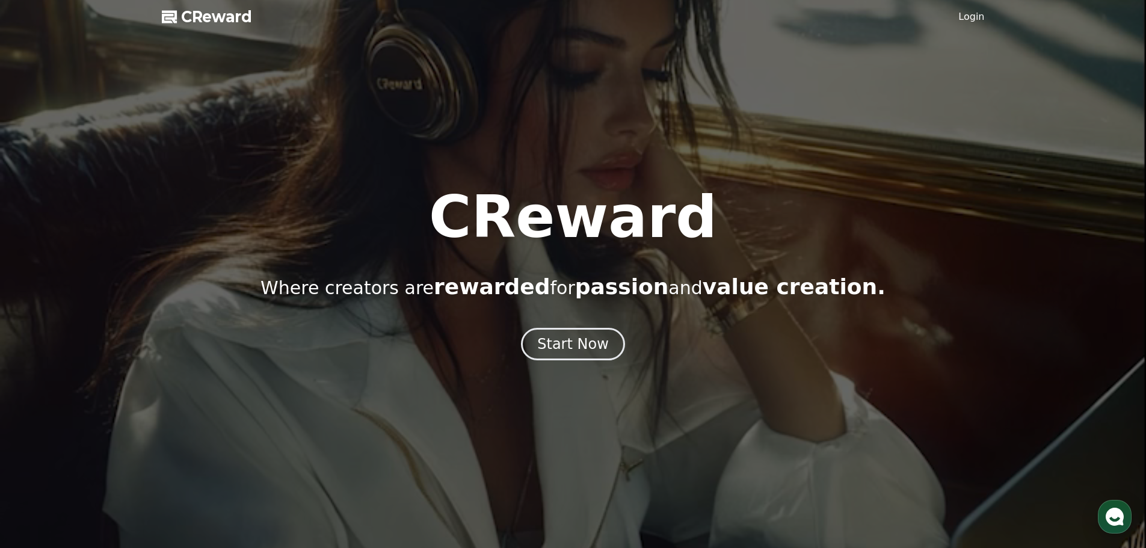  What do you see at coordinates (491, 286) in the screenshot?
I see `span: rewarded` at bounding box center [491, 286].